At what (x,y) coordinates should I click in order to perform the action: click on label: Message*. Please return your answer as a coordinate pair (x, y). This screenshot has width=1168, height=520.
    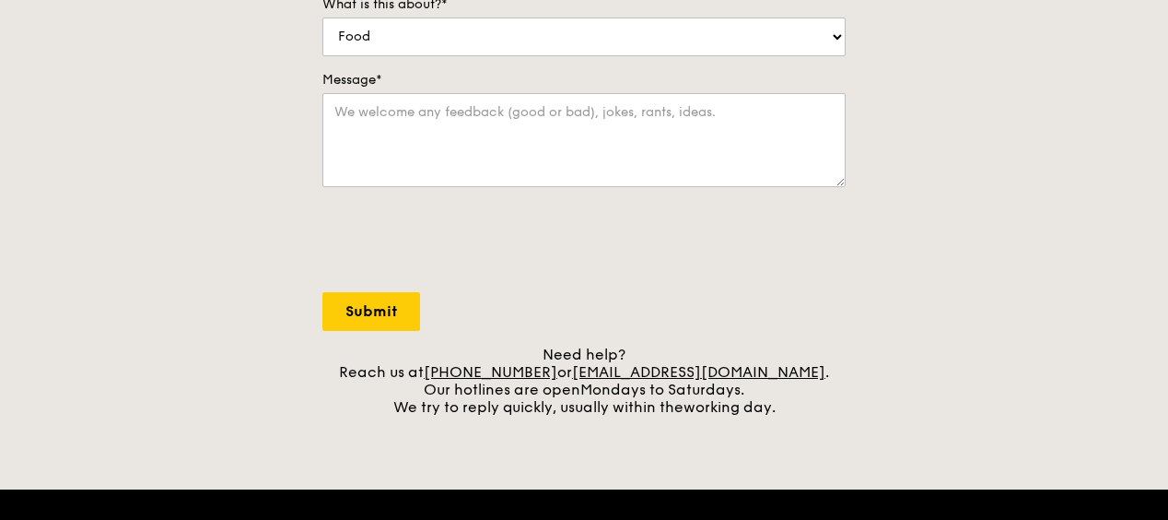
    Looking at the image, I should click on (584, 80).